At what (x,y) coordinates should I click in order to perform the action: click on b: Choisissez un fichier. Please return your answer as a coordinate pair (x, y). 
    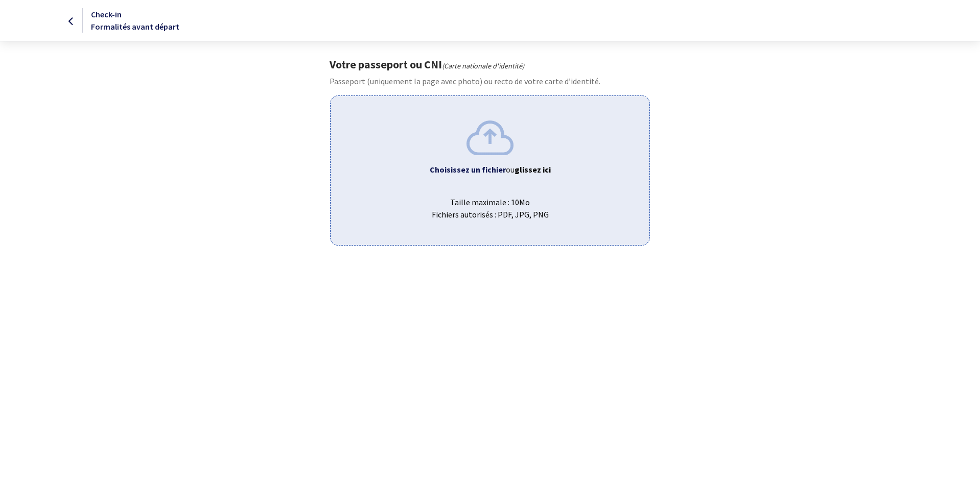
    Looking at the image, I should click on (468, 170).